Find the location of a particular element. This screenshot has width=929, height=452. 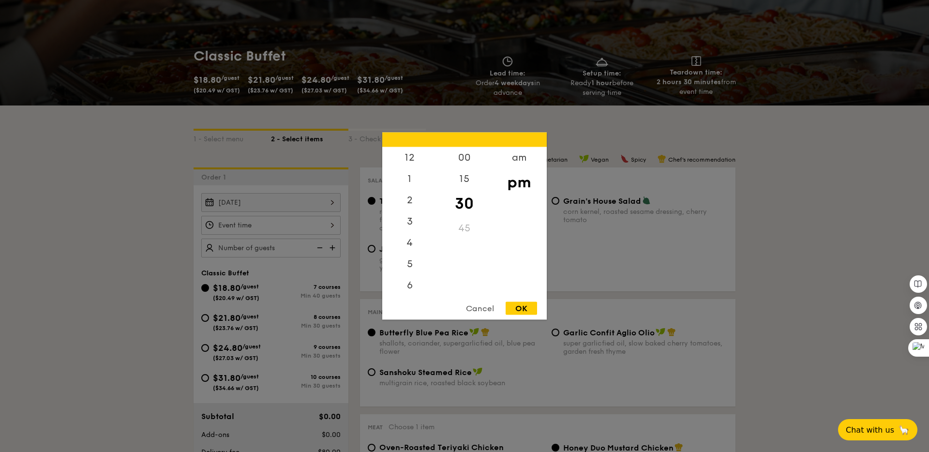

div: 00 is located at coordinates (464, 158).